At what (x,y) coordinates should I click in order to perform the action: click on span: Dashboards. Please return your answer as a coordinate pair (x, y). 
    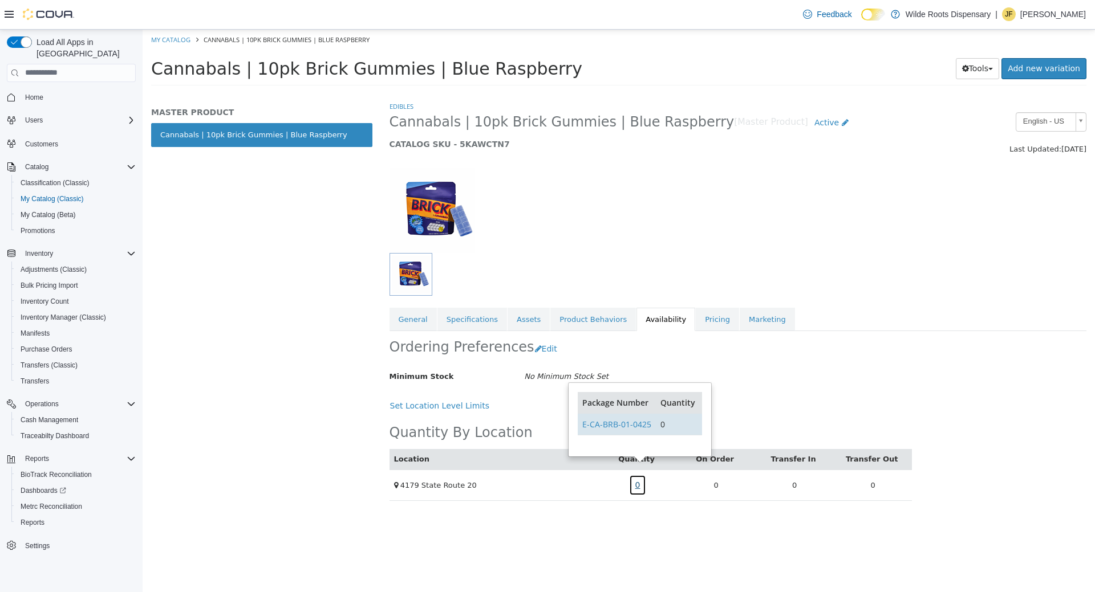
    Looking at the image, I should click on (43, 491).